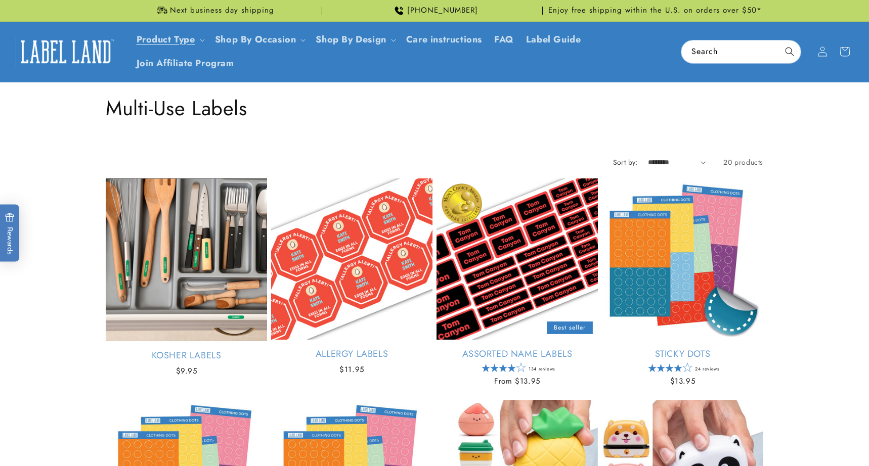  What do you see at coordinates (504, 39) in the screenshot?
I see `span: FAQ` at bounding box center [504, 39].